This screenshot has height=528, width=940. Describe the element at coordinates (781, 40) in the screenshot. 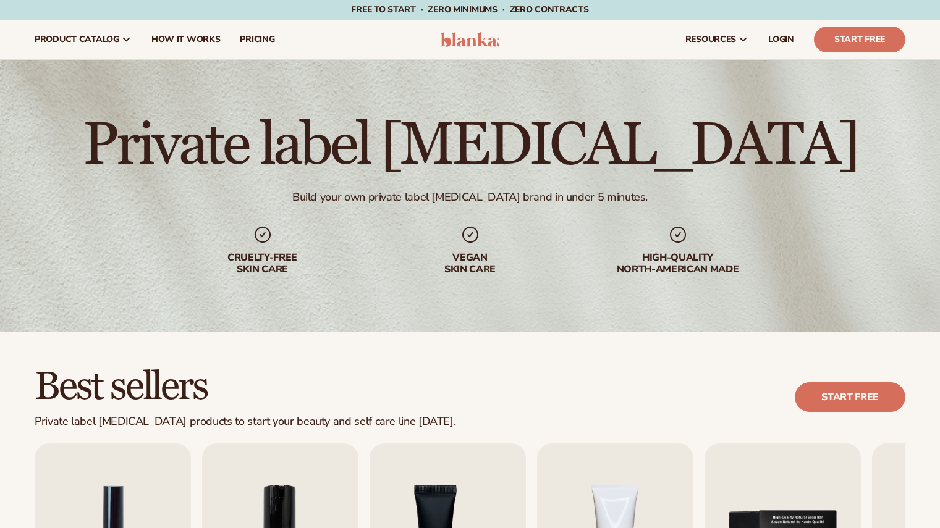

I see `a: LOGIN` at that location.